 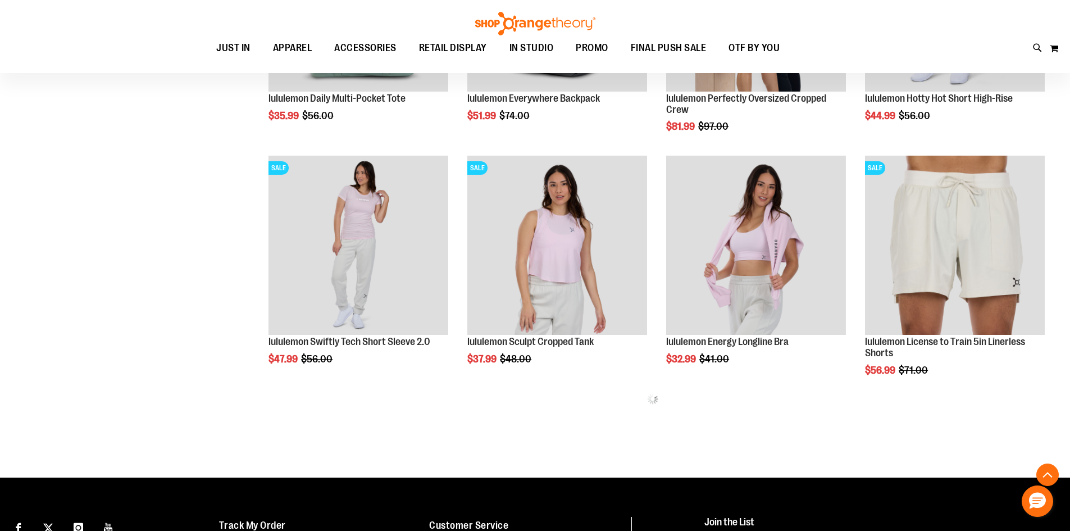 What do you see at coordinates (557, 246) in the screenshot?
I see `a: lululemon Sculpt Cropped TankSALE` at bounding box center [557, 246].